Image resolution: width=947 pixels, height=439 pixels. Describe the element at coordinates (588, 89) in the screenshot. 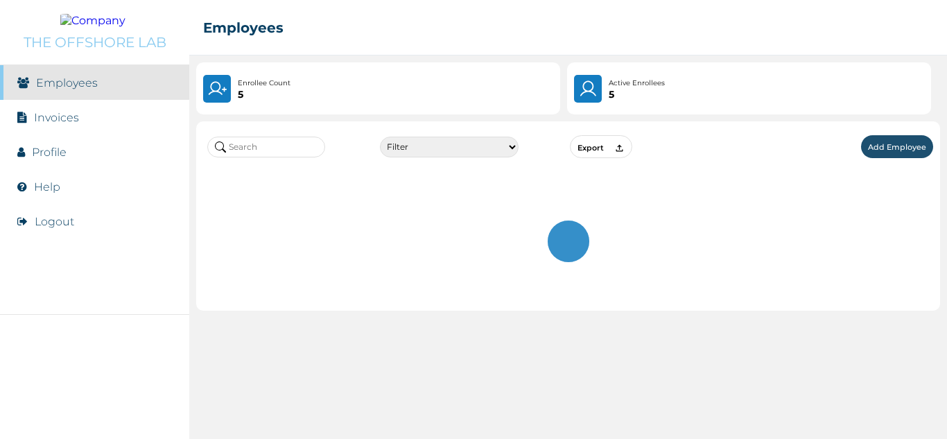

I see `img: User.4b94733241a7e19f64acd675af8f0752.svg` at that location.